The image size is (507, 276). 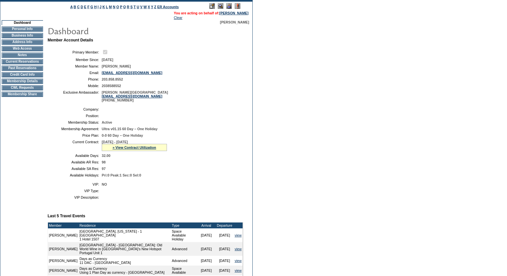 I want to click on a: X, so click(x=149, y=7).